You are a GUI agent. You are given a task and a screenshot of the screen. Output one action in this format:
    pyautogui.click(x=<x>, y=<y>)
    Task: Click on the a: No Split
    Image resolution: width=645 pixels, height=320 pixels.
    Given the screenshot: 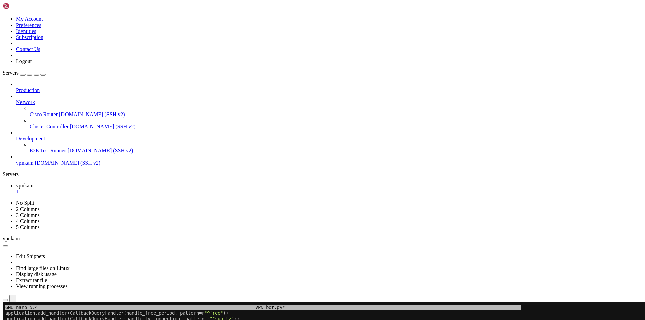 What is the action you would take?
    pyautogui.click(x=25, y=203)
    